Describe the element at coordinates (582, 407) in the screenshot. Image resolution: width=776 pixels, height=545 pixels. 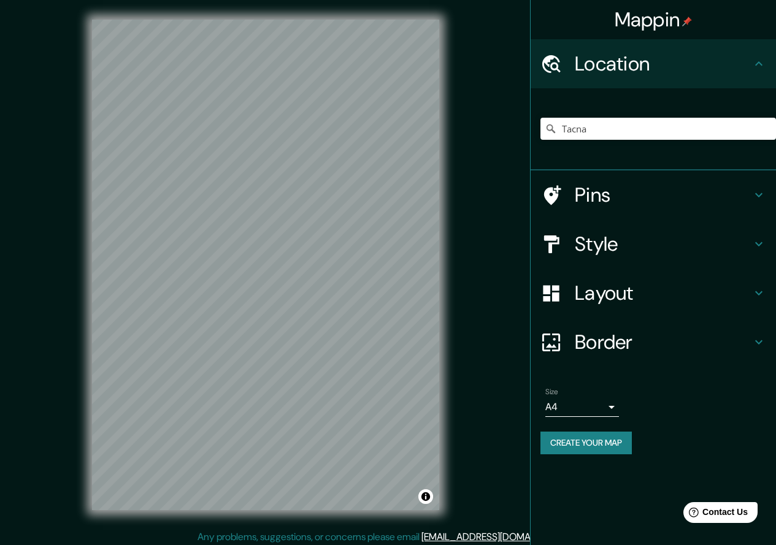
I see `div: A4` at that location.